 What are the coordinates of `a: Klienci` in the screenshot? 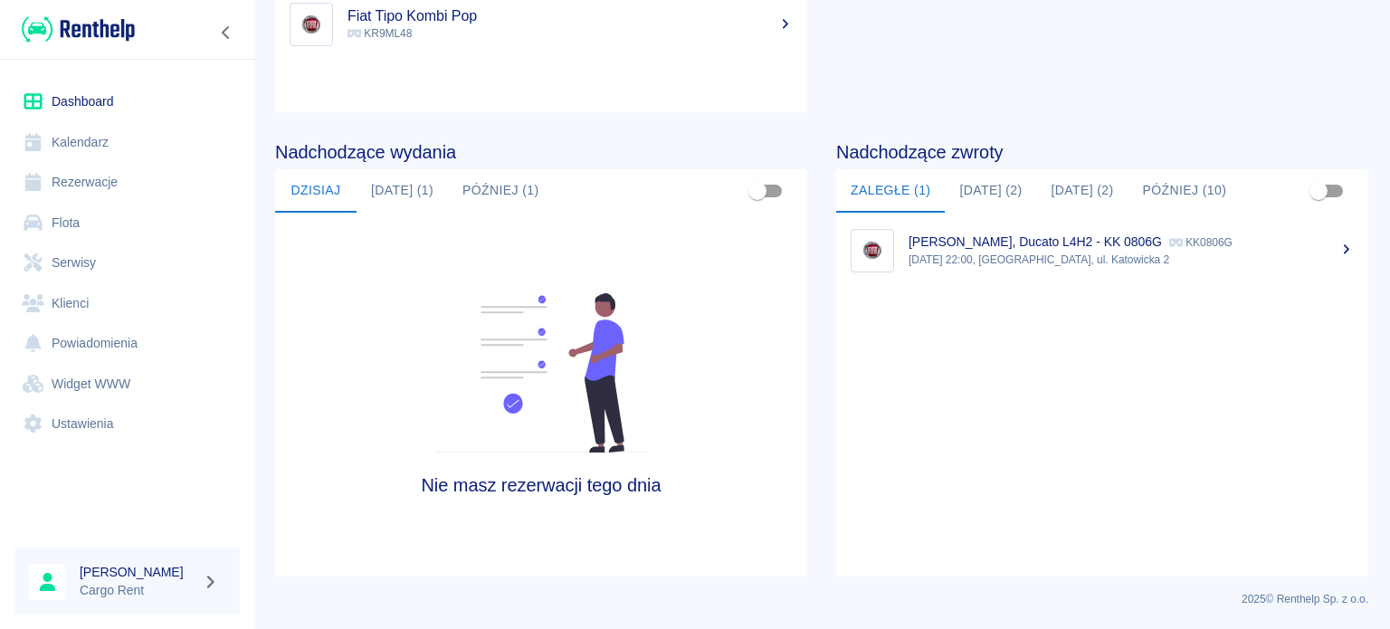 It's located at (127, 303).